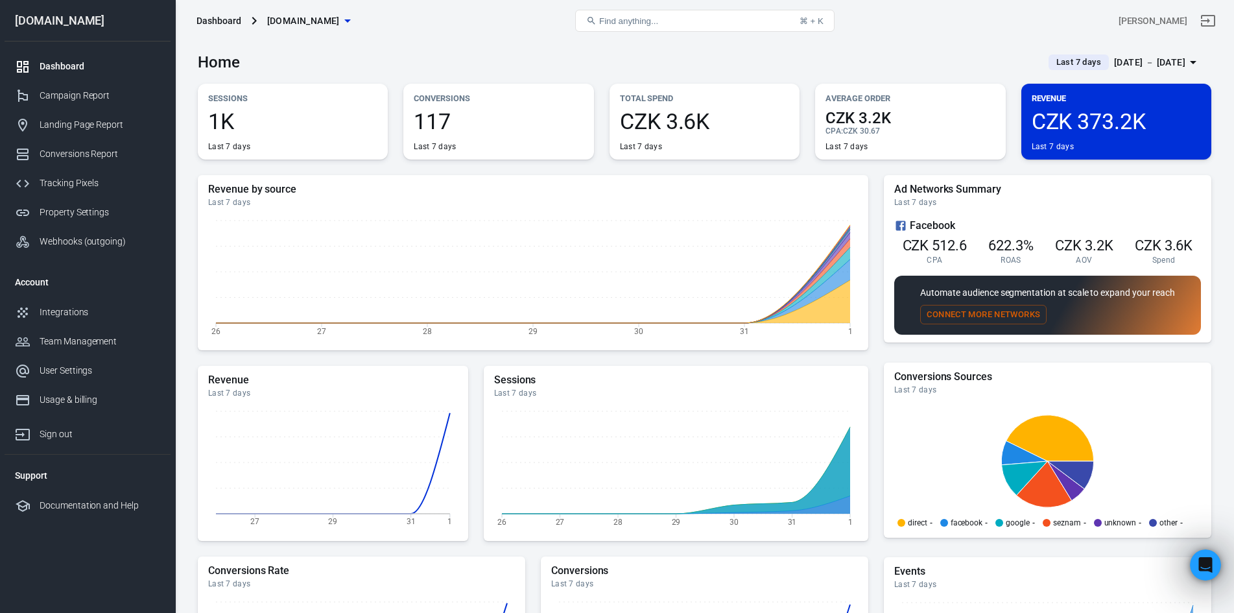 This screenshot has height=613, width=1234. What do you see at coordinates (498, 98) in the screenshot?
I see `p: Conversions` at bounding box center [498, 98].